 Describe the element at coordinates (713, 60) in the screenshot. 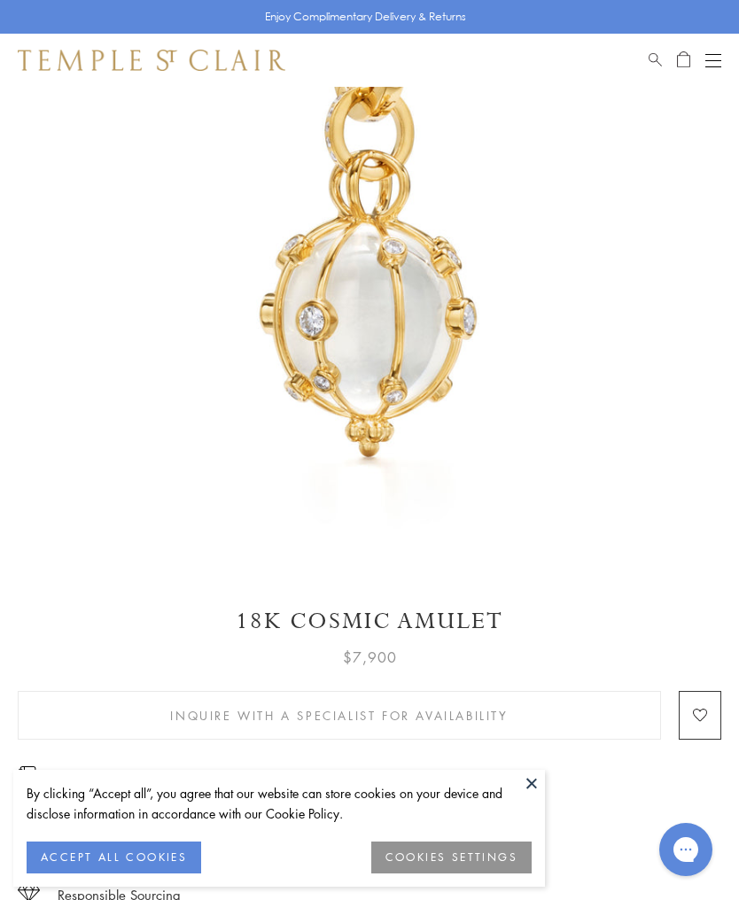

I see `button: Open navigation` at that location.